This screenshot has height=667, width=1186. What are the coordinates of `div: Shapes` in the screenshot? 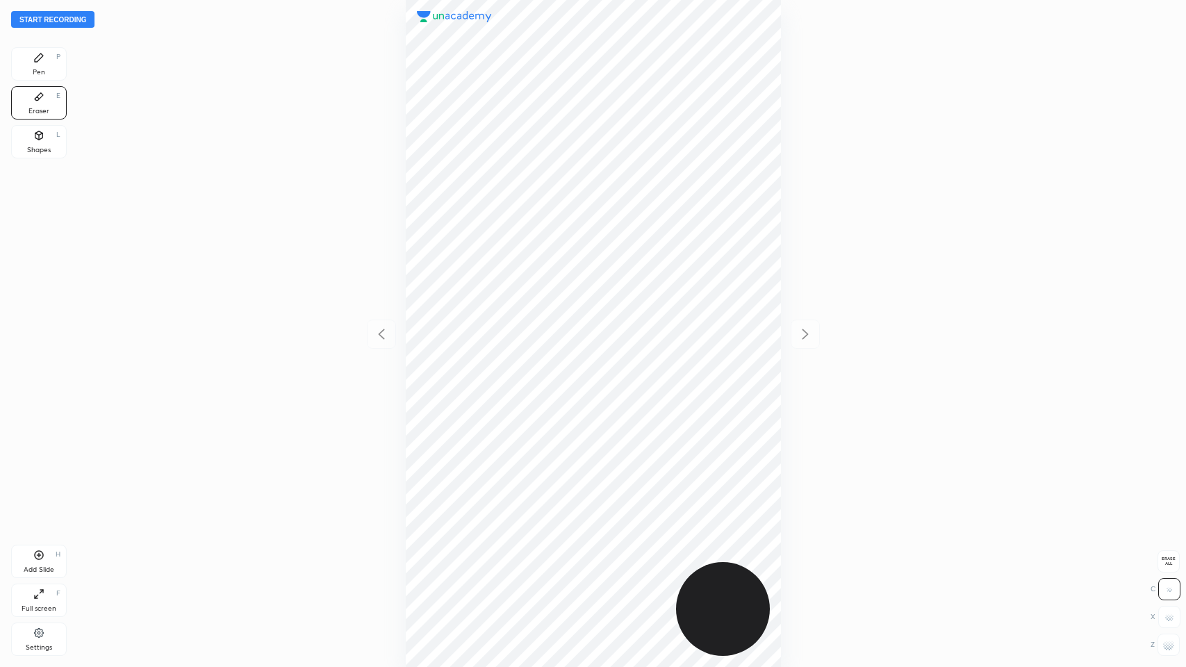 It's located at (39, 150).